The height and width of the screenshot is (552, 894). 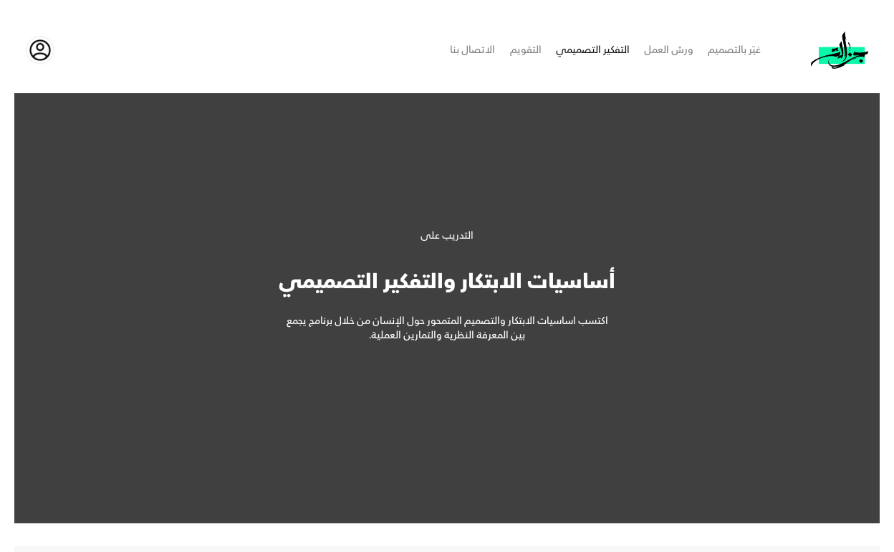 What do you see at coordinates (40, 50) in the screenshot?
I see `img: https%3A%2F%2Fjazalh.cdn.bubble.io%2Ff1682118141870x276008626457048480%2Fuser-2.png` at bounding box center [40, 50].